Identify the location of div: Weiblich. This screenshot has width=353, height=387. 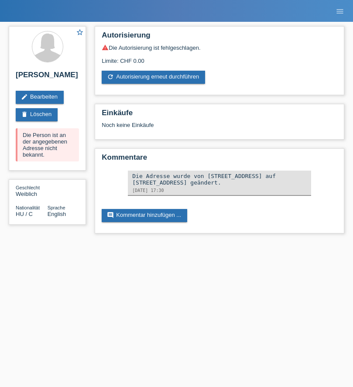
(31, 191).